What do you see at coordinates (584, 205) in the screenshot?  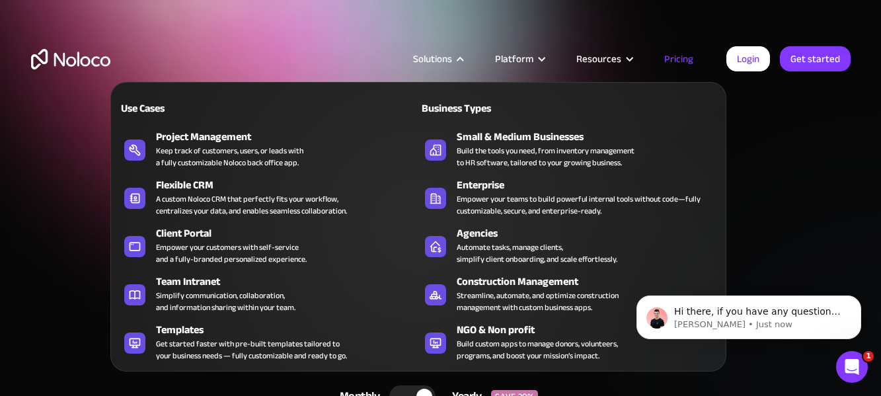 I see `div: Empower your teams to build powerful internal tools without code—fully customizable, secure, and ...` at bounding box center [584, 205].